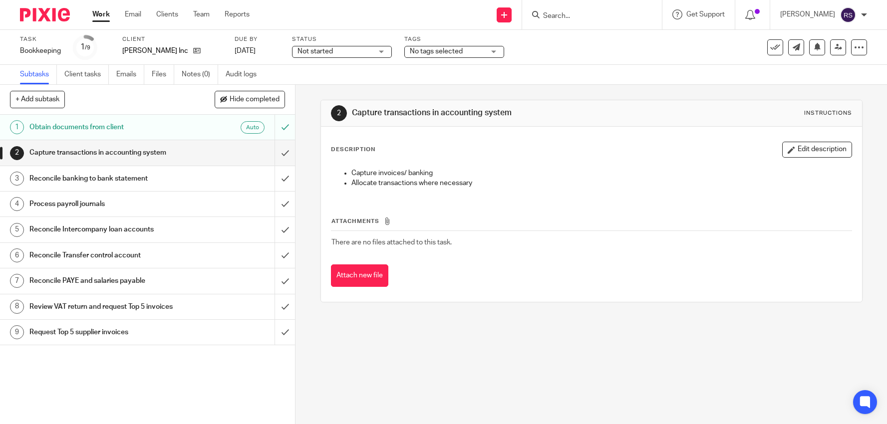 The height and width of the screenshot is (424, 887). What do you see at coordinates (17, 179) in the screenshot?
I see `div: 3` at bounding box center [17, 179].